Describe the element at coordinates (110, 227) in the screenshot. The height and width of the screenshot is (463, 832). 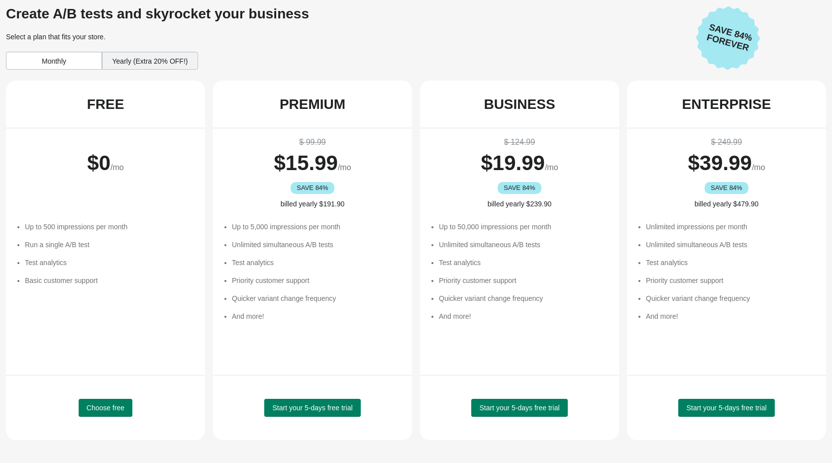
I see `li: Up to 500 impressions per month` at that location.